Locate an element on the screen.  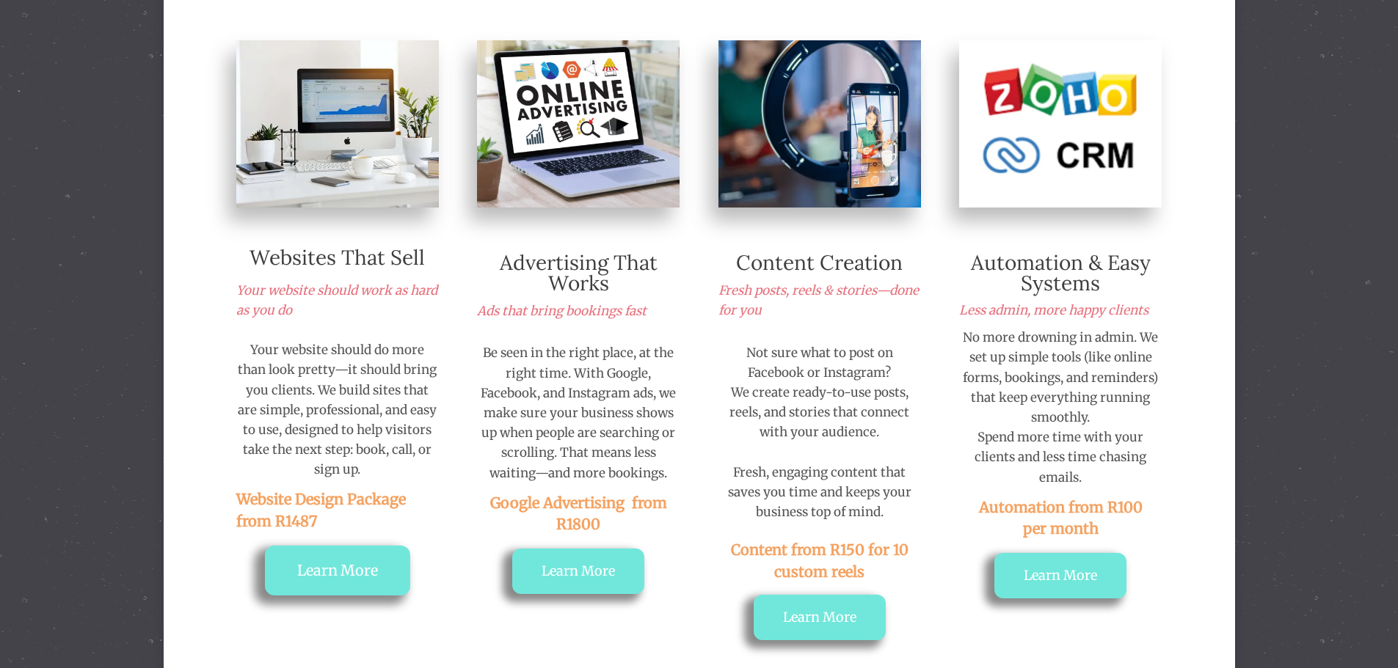
p: Fresh, engaging content that saves you time and keeps your business top of mind. is located at coordinates (819, 493).